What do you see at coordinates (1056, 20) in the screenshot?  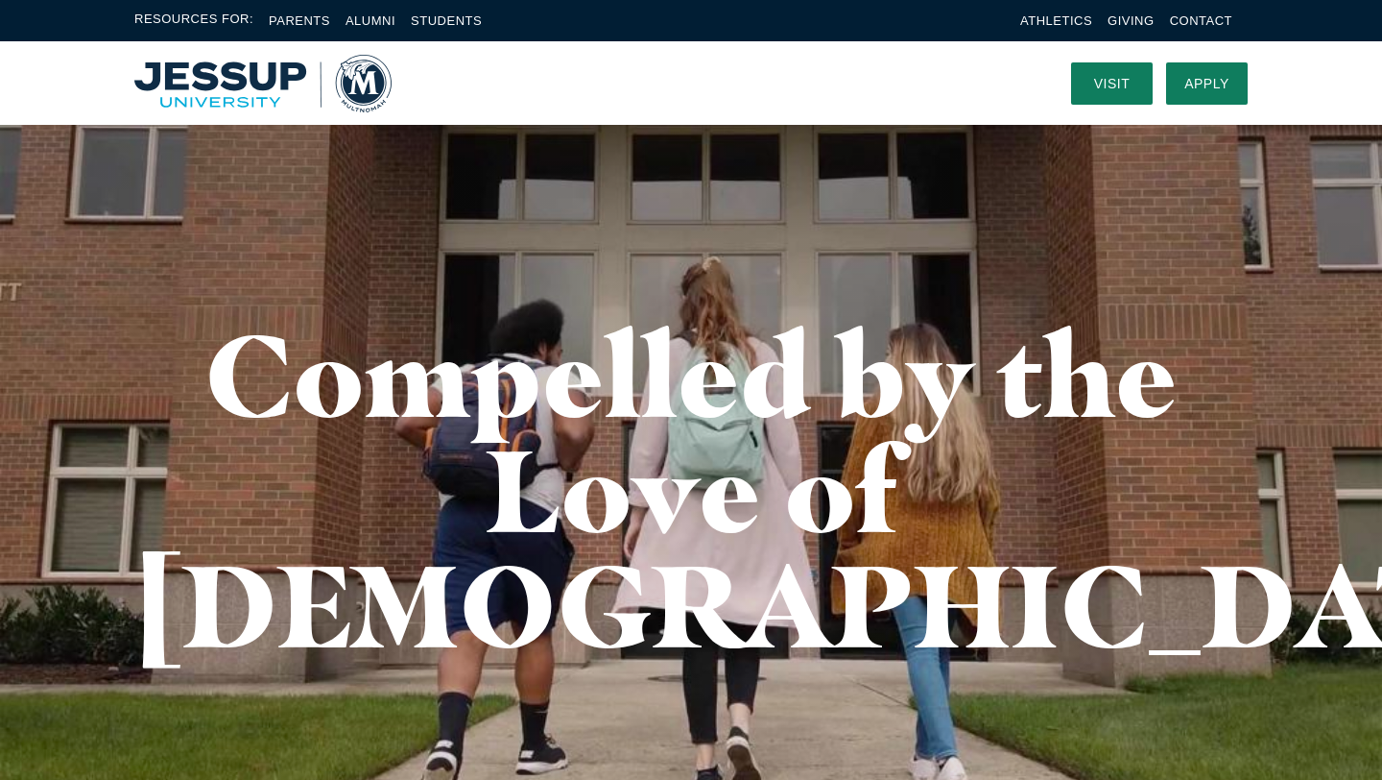 I see `a: Athletics` at bounding box center [1056, 20].